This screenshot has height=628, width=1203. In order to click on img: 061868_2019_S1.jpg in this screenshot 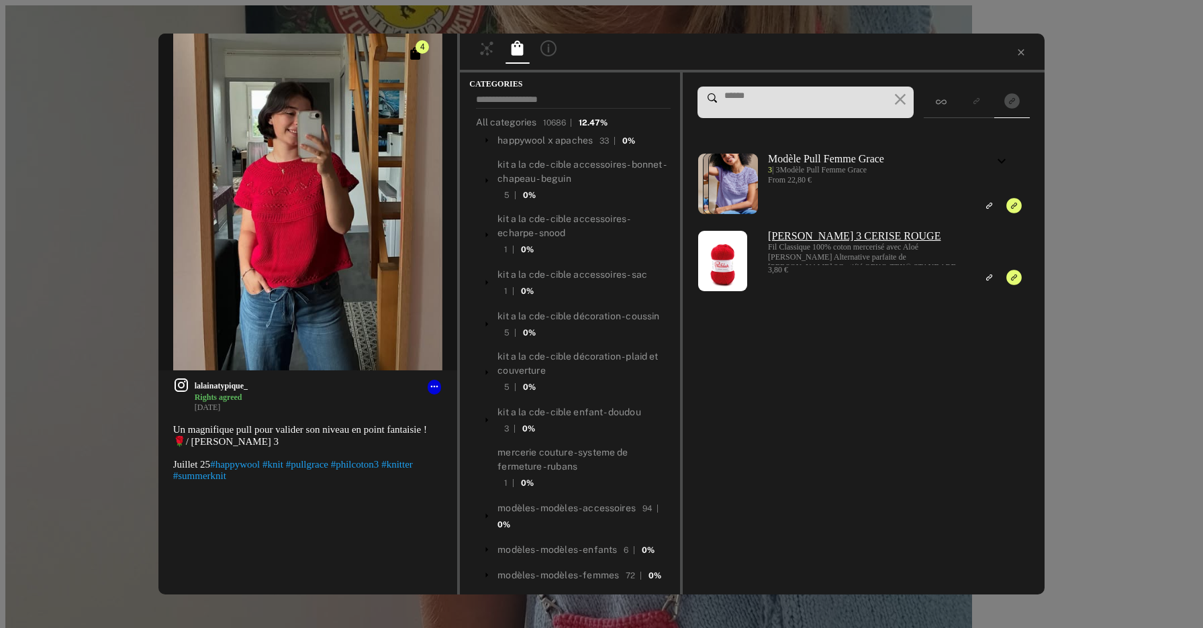, I will do `click(728, 184)`.